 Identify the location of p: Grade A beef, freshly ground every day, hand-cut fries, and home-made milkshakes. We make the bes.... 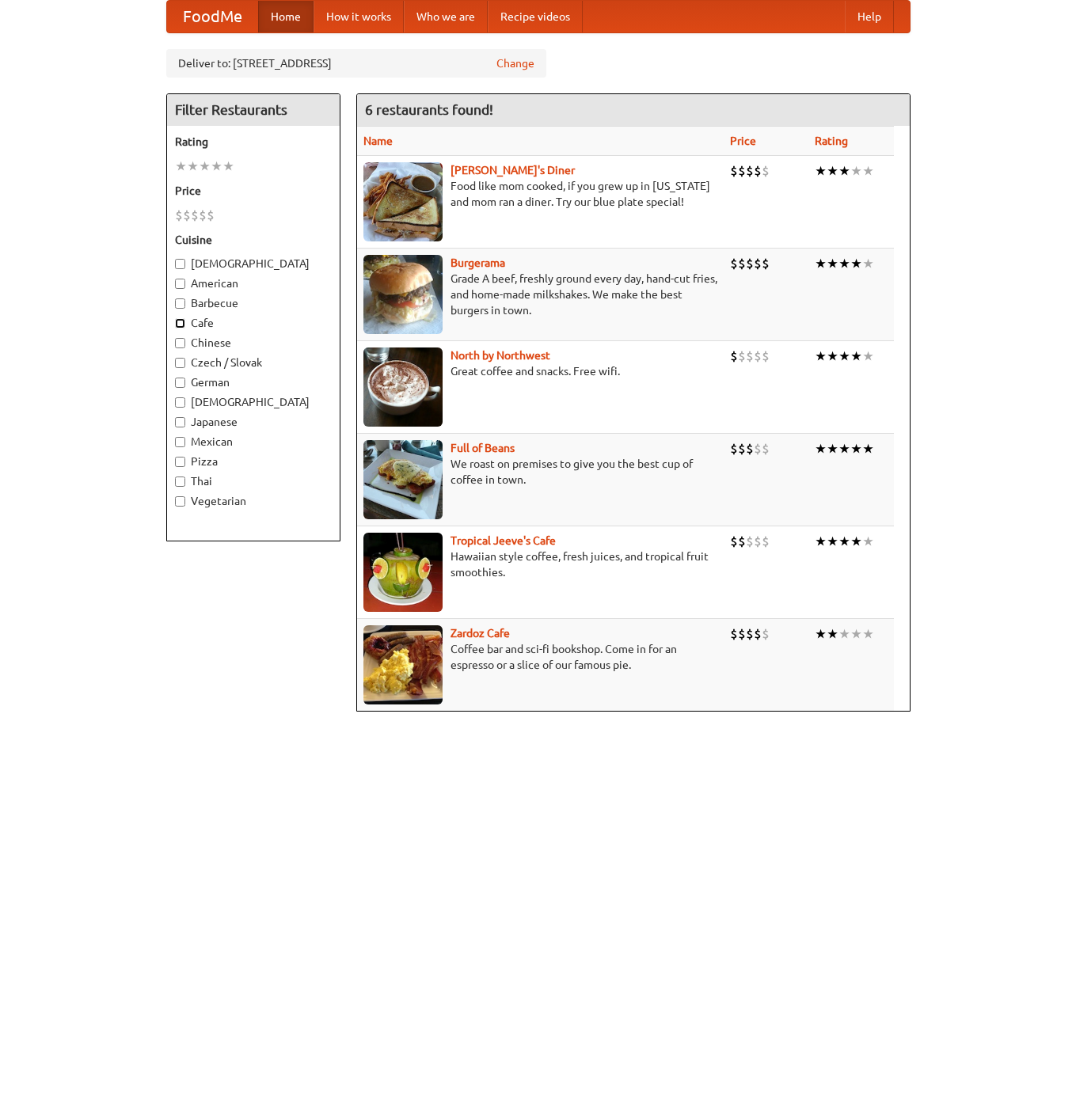
(540, 295).